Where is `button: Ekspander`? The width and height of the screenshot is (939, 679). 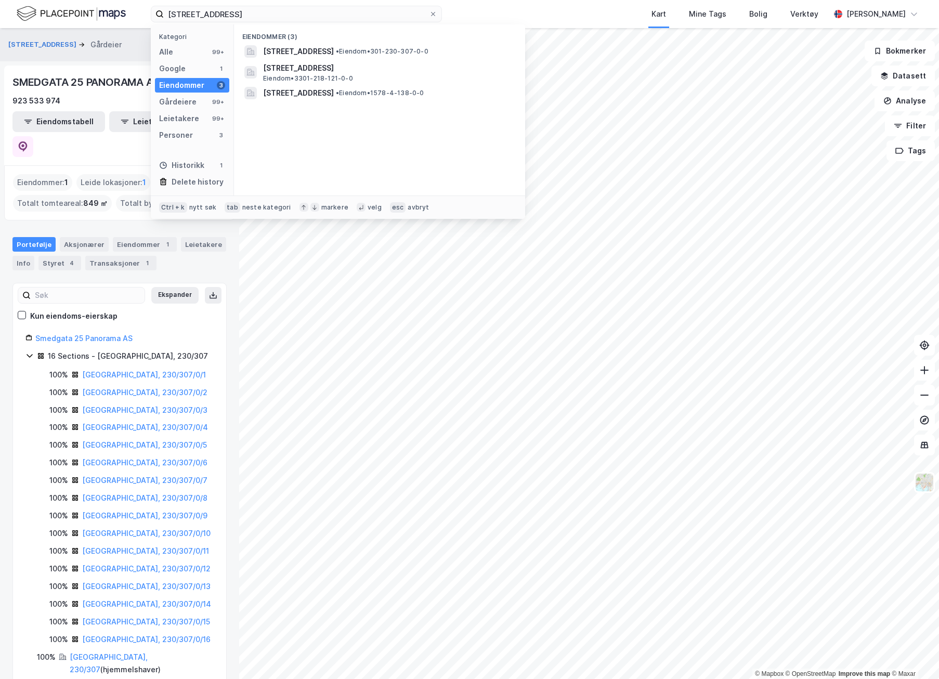
button: Ekspander is located at coordinates (175, 295).